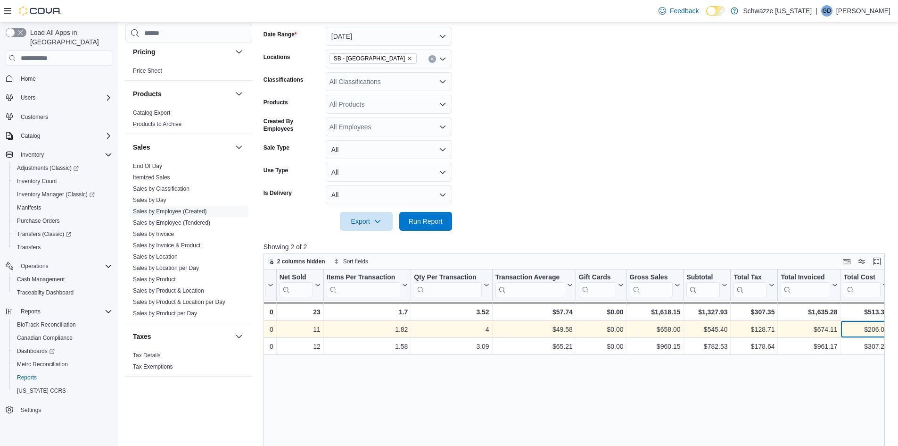  I want to click on button: Reports, so click(63, 377).